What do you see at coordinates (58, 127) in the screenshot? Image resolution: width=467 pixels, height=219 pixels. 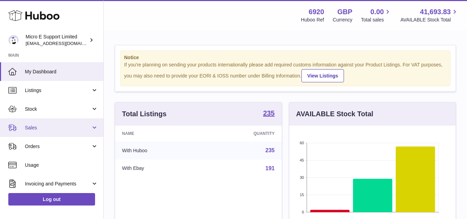 I see `span: Sales` at bounding box center [58, 127].